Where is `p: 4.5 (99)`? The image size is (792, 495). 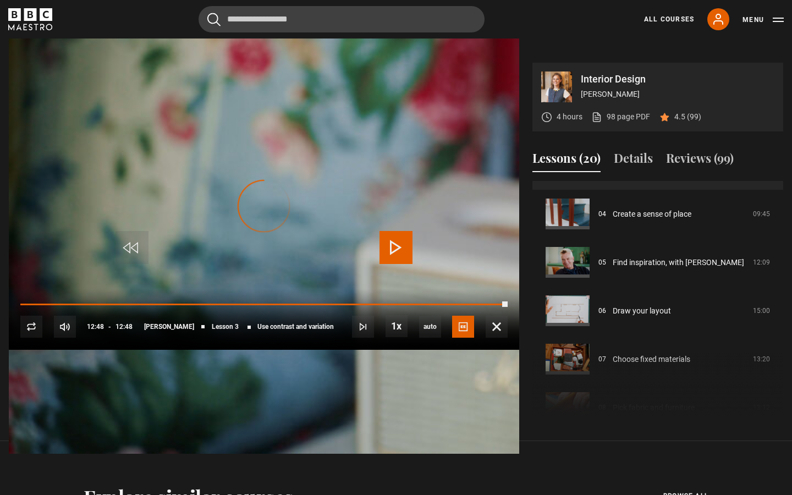
p: 4.5 (99) is located at coordinates (687, 117).